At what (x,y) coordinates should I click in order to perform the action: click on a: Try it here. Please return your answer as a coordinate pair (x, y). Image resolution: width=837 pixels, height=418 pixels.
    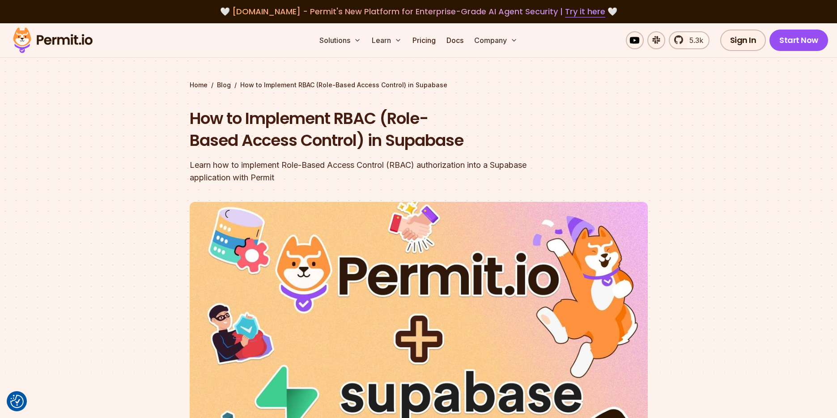
    Looking at the image, I should click on (585, 12).